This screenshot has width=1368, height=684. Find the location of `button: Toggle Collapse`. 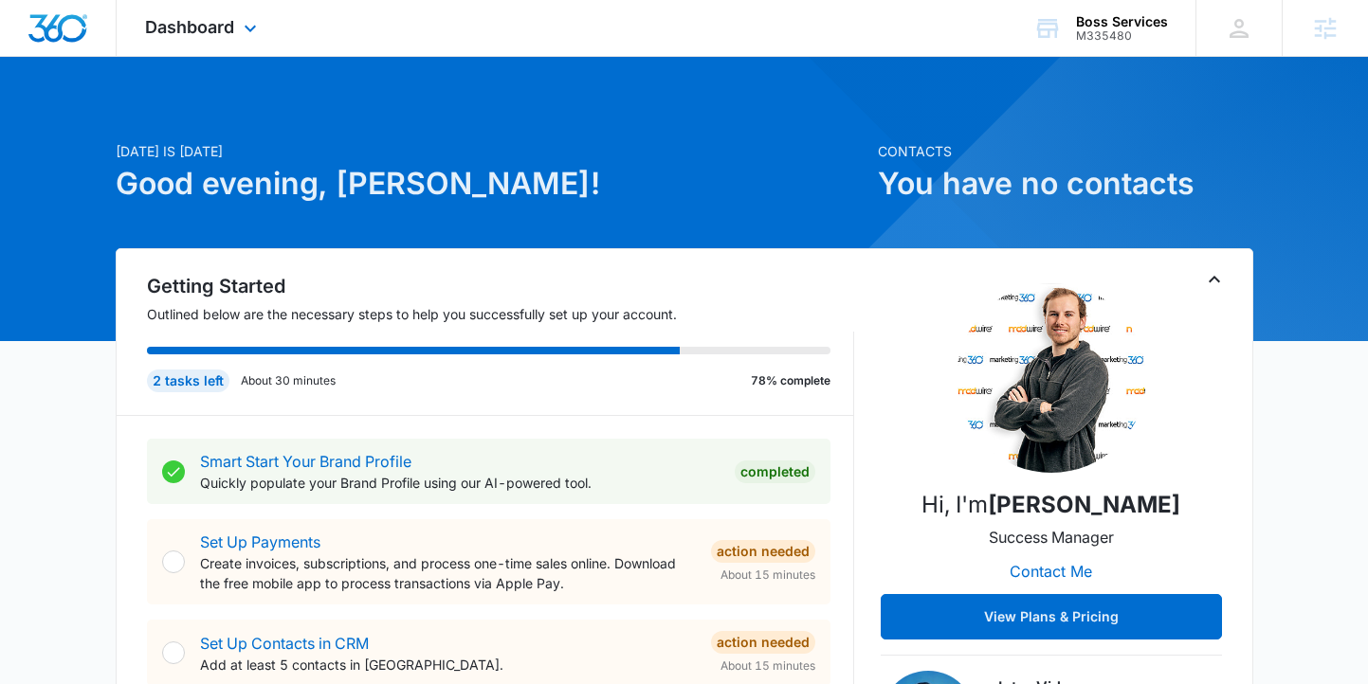

button: Toggle Collapse is located at coordinates (1214, 280).